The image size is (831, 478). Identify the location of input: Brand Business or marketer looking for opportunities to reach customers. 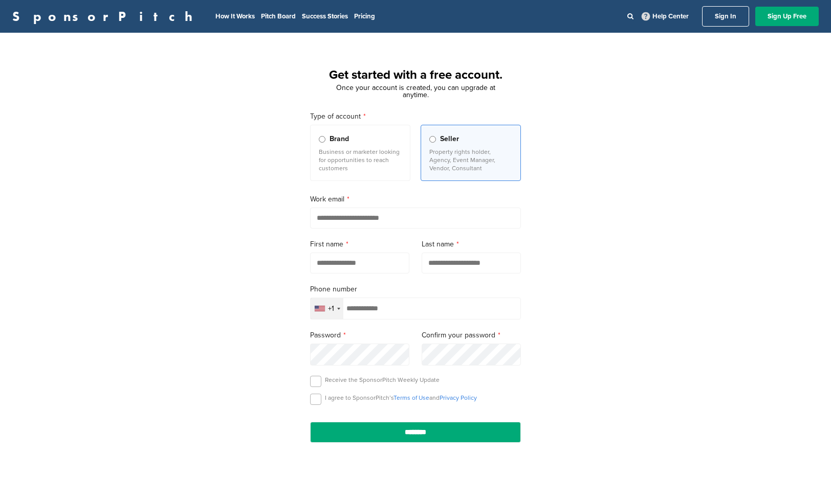
(322, 139).